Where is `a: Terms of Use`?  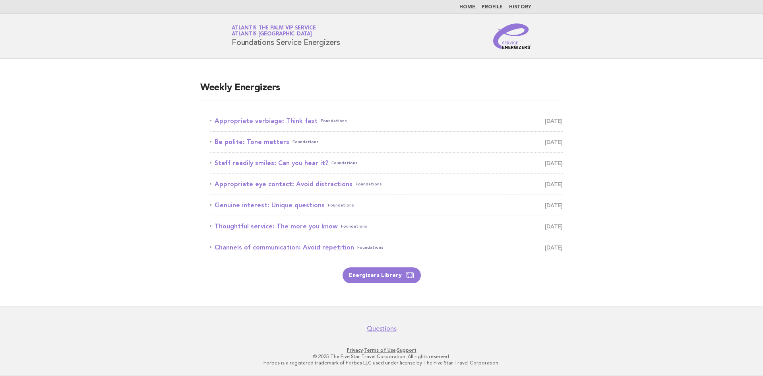
a: Terms of Use is located at coordinates (380, 350).